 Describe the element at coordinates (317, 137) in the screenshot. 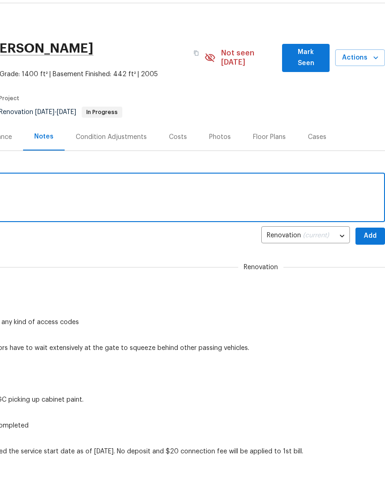

I see `div: Cases` at that location.